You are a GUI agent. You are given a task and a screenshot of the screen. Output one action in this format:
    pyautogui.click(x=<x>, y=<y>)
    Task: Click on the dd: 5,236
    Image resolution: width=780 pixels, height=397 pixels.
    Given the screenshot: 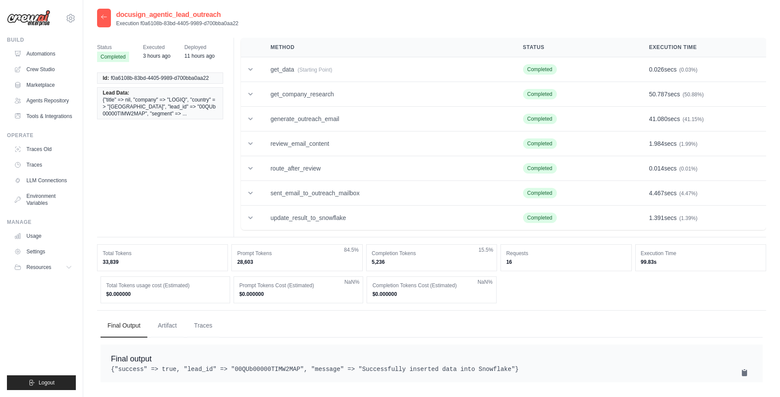 What is the action you would take?
    pyautogui.click(x=432, y=262)
    